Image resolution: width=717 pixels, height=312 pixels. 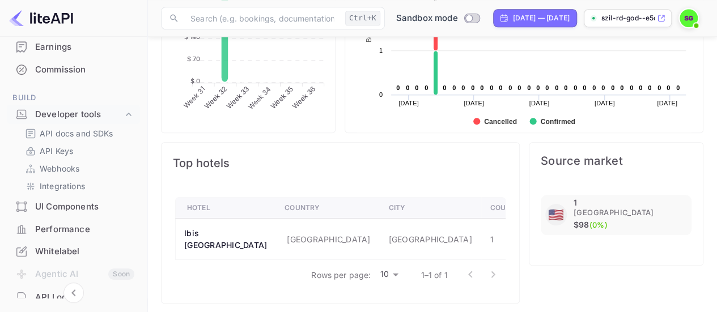 I want to click on text: Confirmed, so click(x=558, y=122).